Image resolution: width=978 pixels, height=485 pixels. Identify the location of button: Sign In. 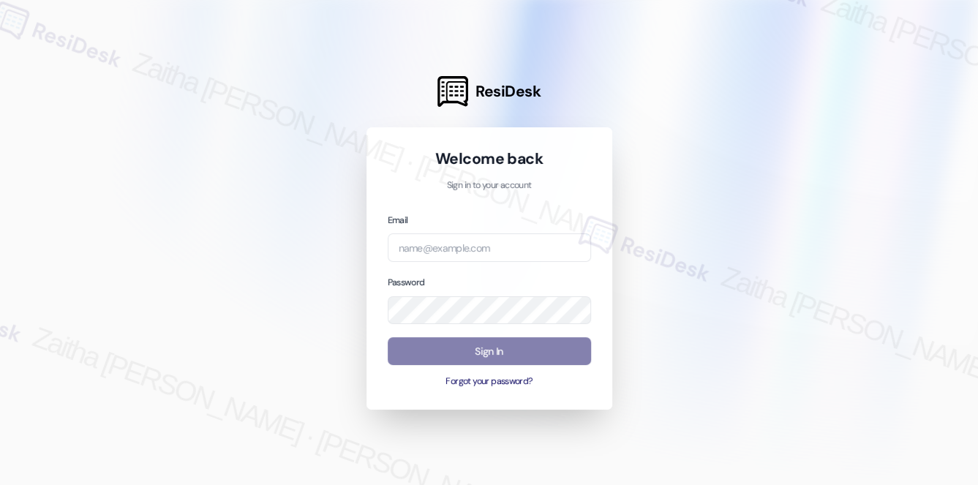
(490, 351).